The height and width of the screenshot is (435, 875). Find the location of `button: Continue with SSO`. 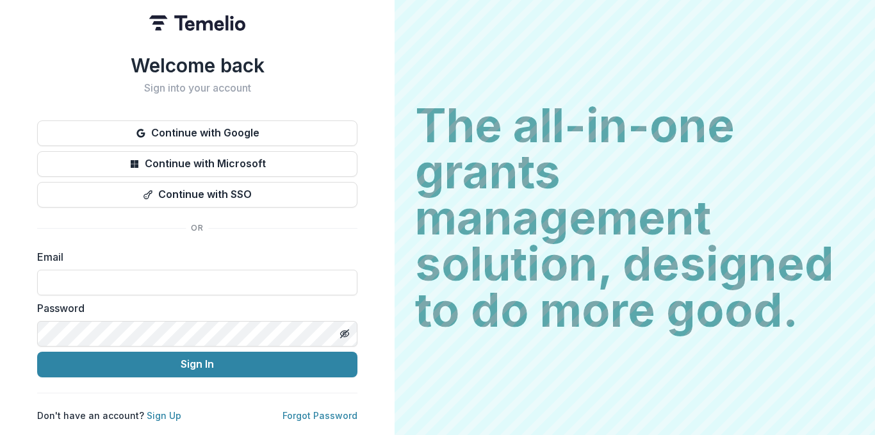

button: Continue with SSO is located at coordinates (197, 195).